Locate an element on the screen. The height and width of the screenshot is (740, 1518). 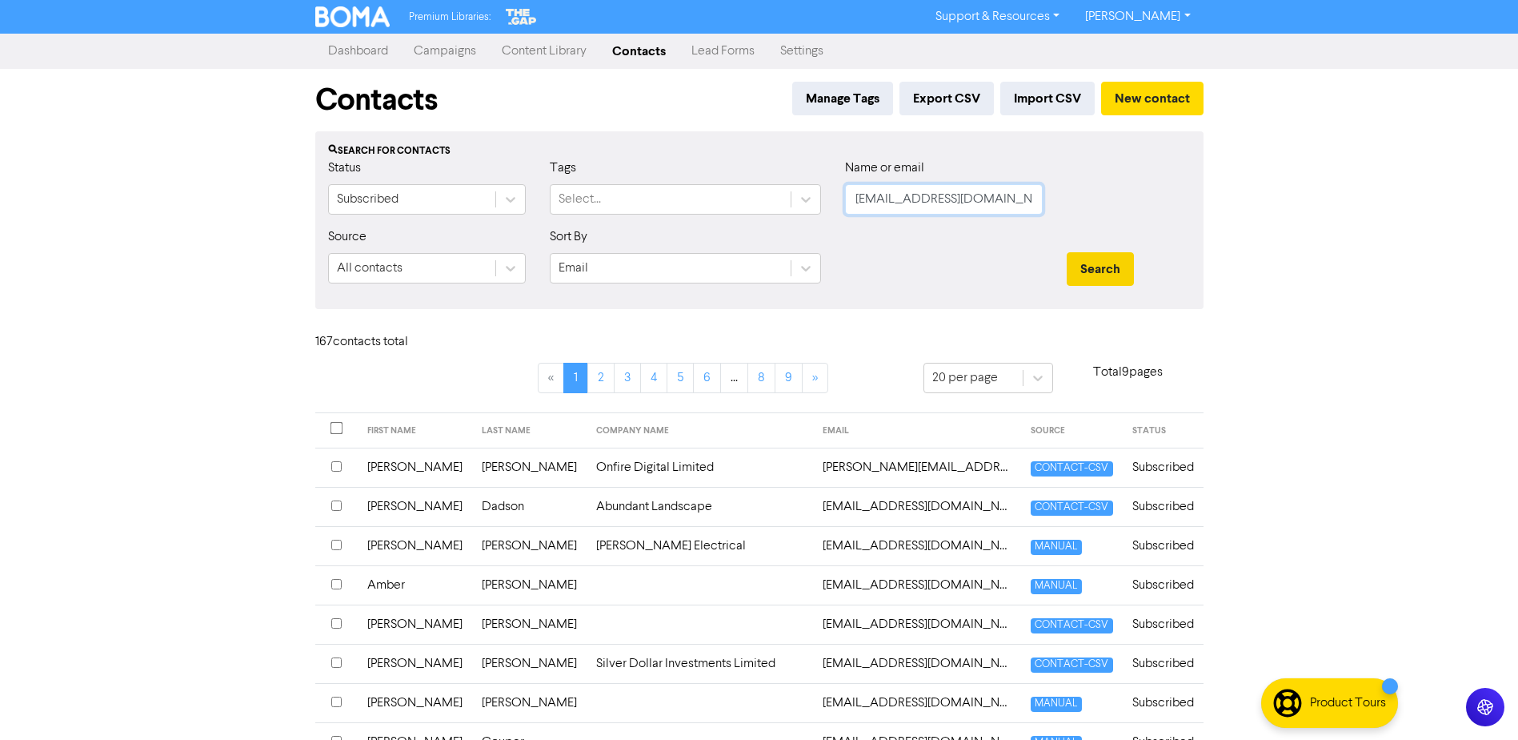
div: Email is located at coordinates (573, 268).